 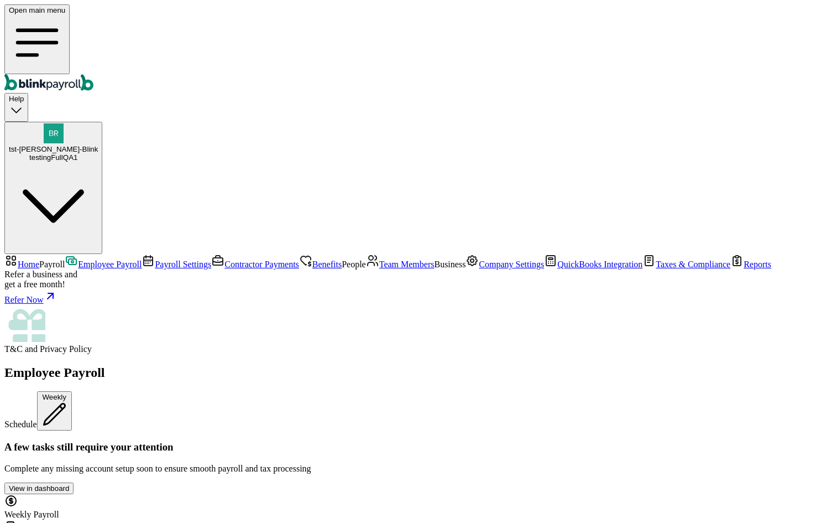 I want to click on a: Home, so click(x=22, y=264).